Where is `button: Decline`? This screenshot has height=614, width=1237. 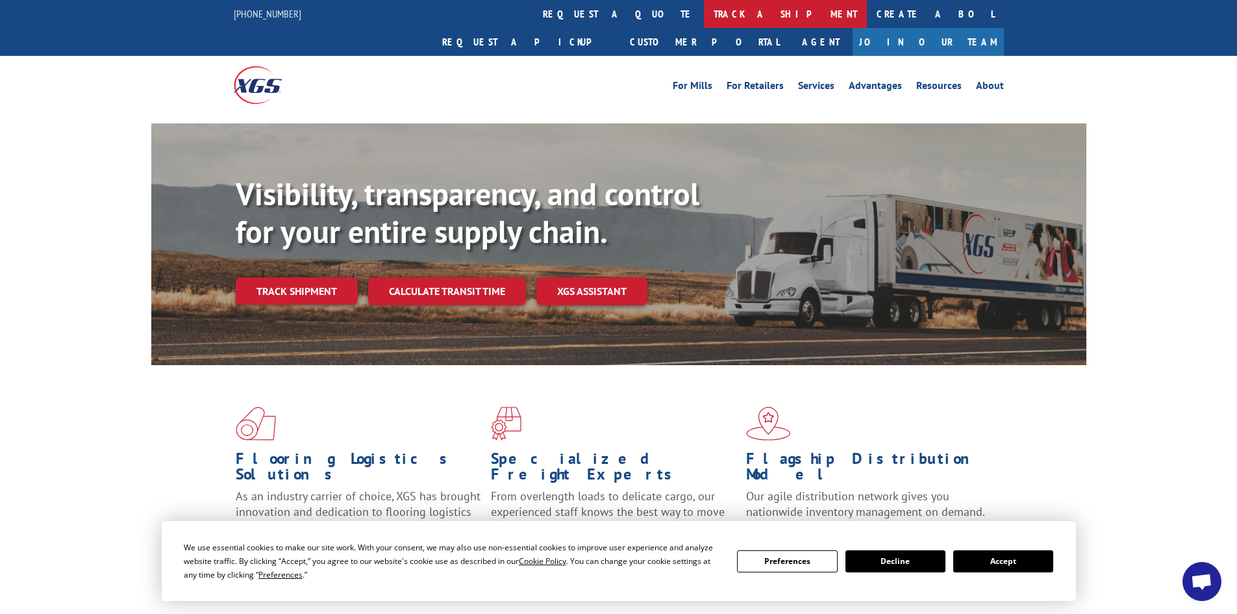 button: Decline is located at coordinates (895, 561).